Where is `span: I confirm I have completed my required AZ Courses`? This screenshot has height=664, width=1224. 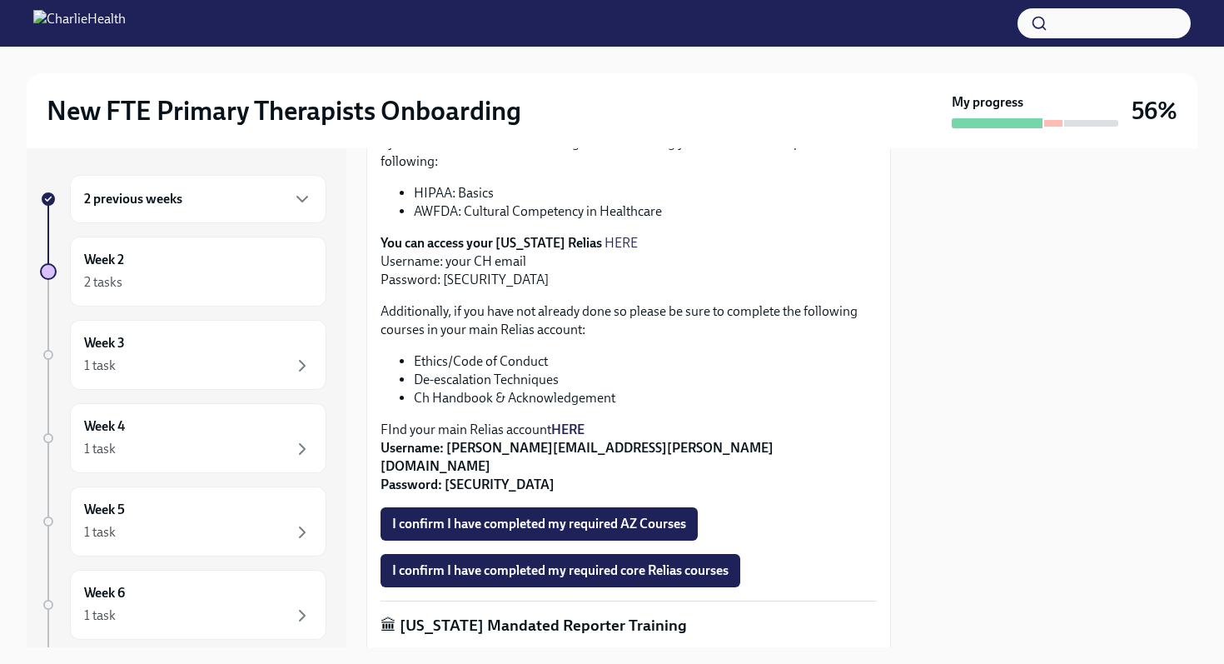
span: I confirm I have completed my required AZ Courses is located at coordinates (539, 524).